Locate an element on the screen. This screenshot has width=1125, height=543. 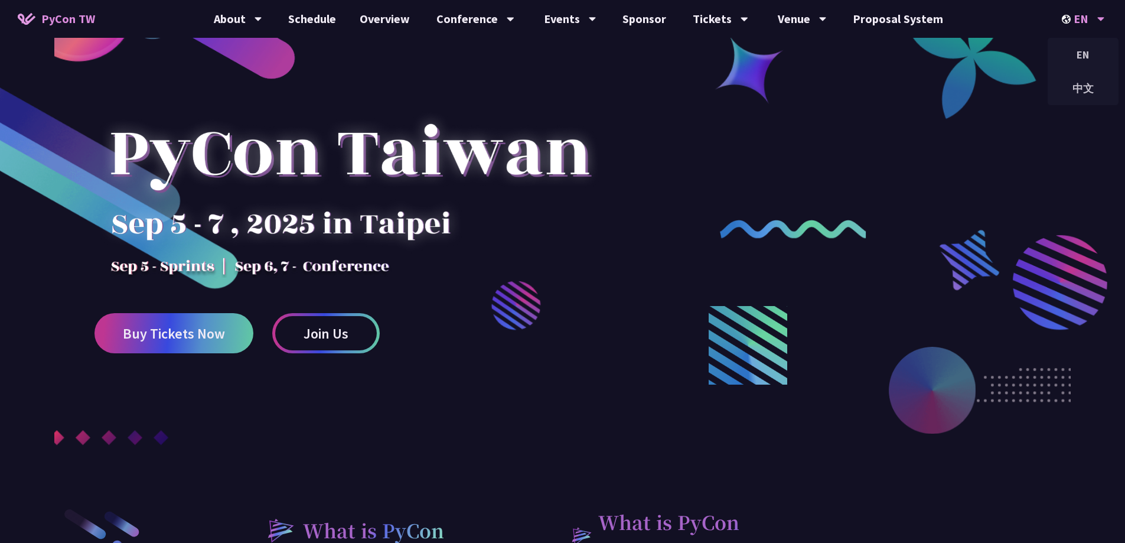
img: Home icon of PyCon TW 2025 is located at coordinates (27, 19).